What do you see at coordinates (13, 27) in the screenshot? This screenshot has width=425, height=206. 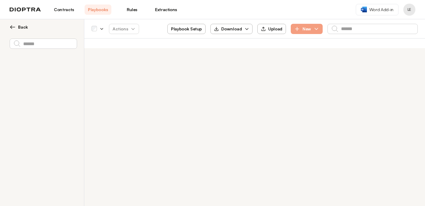 I see `img: left arrow` at bounding box center [13, 27].